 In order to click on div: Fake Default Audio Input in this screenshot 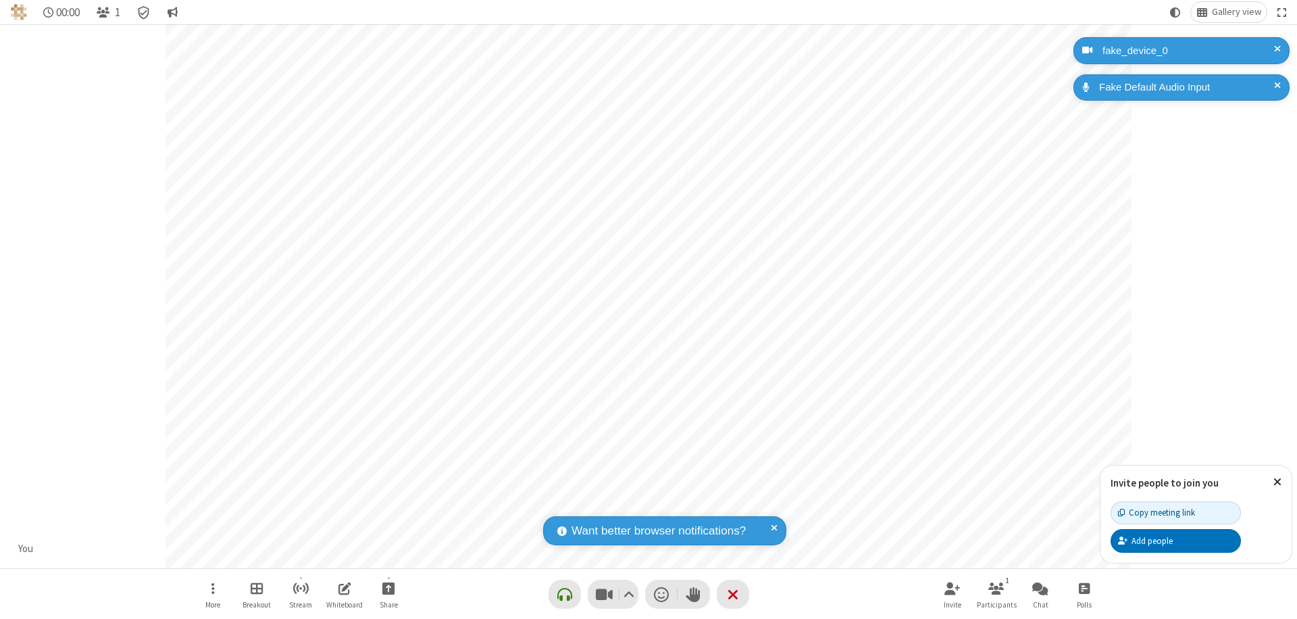, I will do `click(1187, 87)`.